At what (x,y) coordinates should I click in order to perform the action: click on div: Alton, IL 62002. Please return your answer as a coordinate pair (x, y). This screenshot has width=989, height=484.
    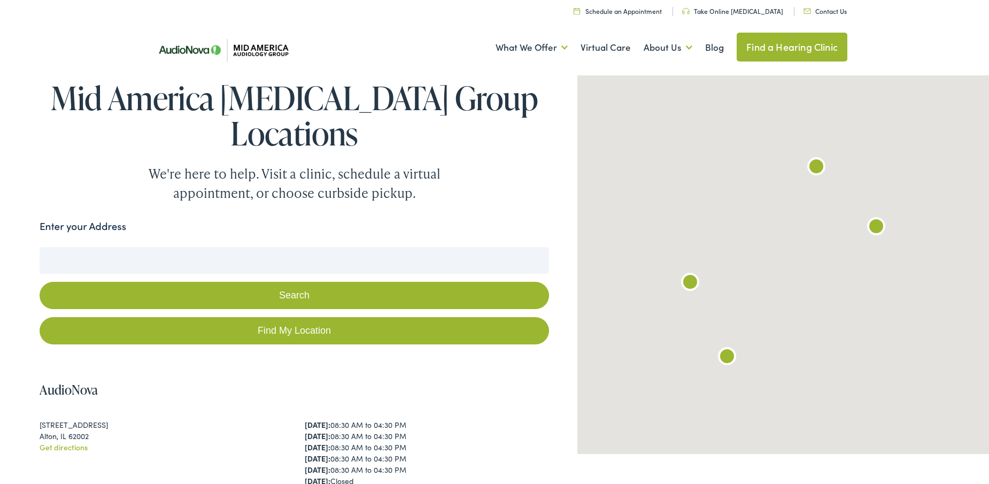
    Looking at the image, I should click on (161, 436).